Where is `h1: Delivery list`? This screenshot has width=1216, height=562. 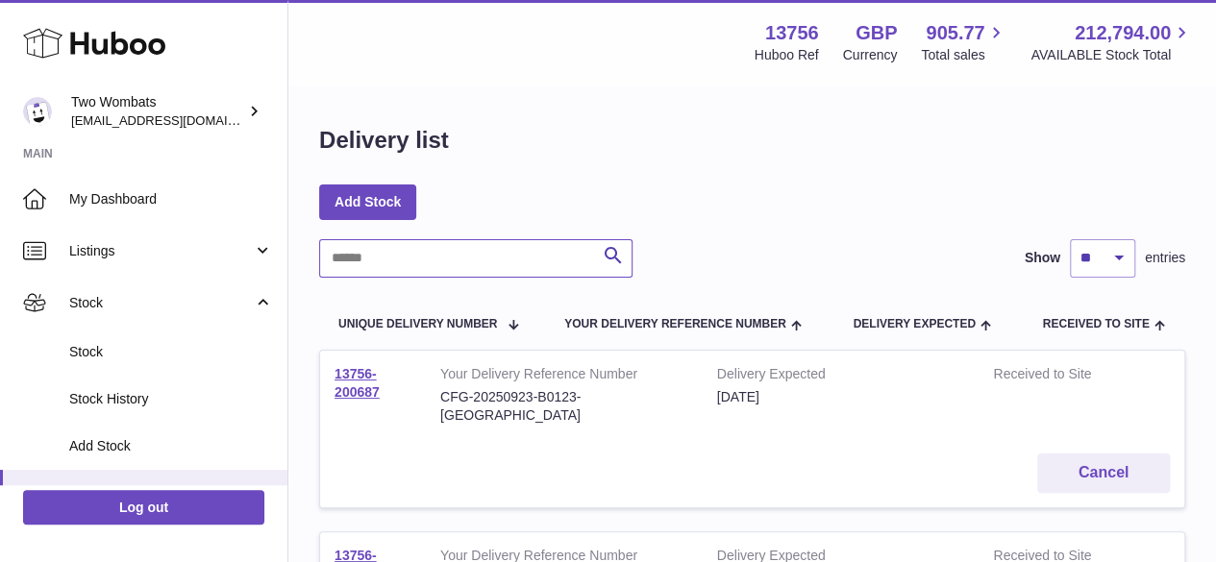
h1: Delivery list is located at coordinates (383, 140).